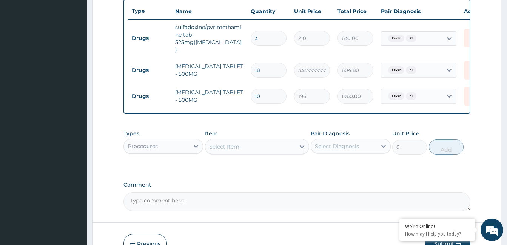 This screenshot has height=245, width=507. I want to click on div: Procedures, so click(143, 146).